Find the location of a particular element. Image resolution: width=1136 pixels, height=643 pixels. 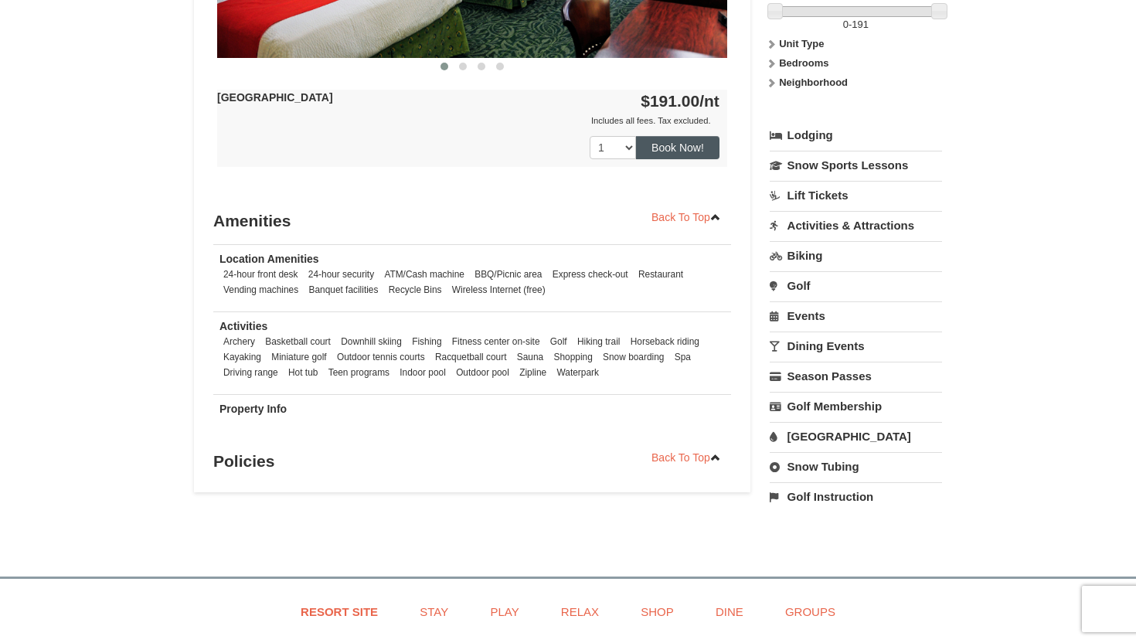

li: Hiking trail is located at coordinates (599, 341).